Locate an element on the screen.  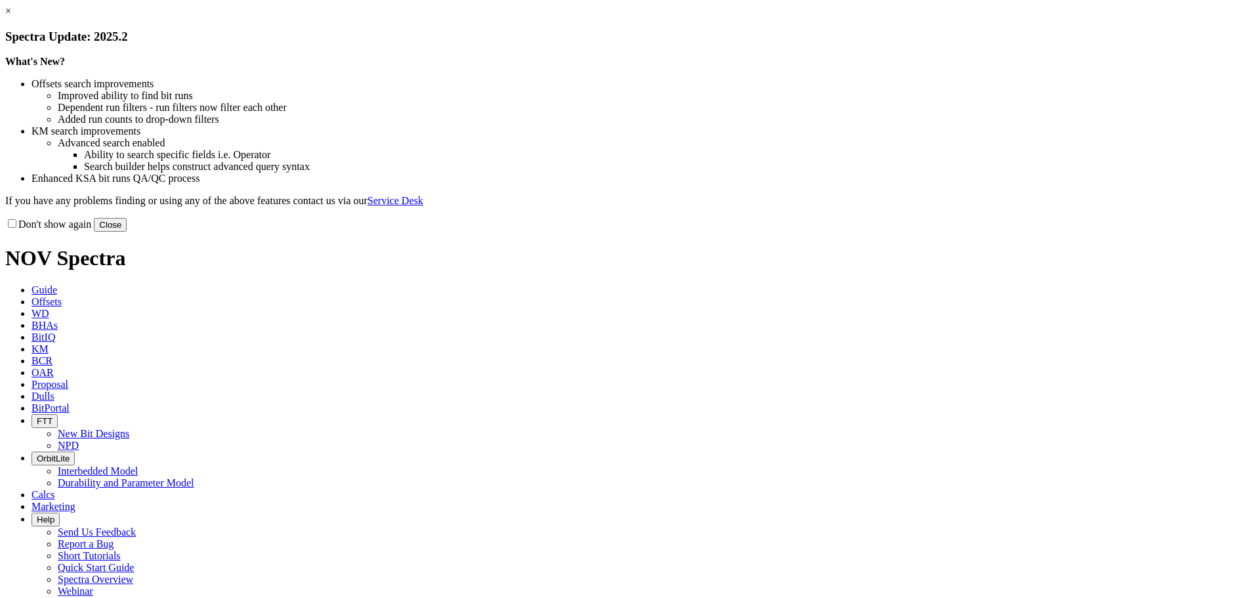
a: NPD is located at coordinates (68, 445).